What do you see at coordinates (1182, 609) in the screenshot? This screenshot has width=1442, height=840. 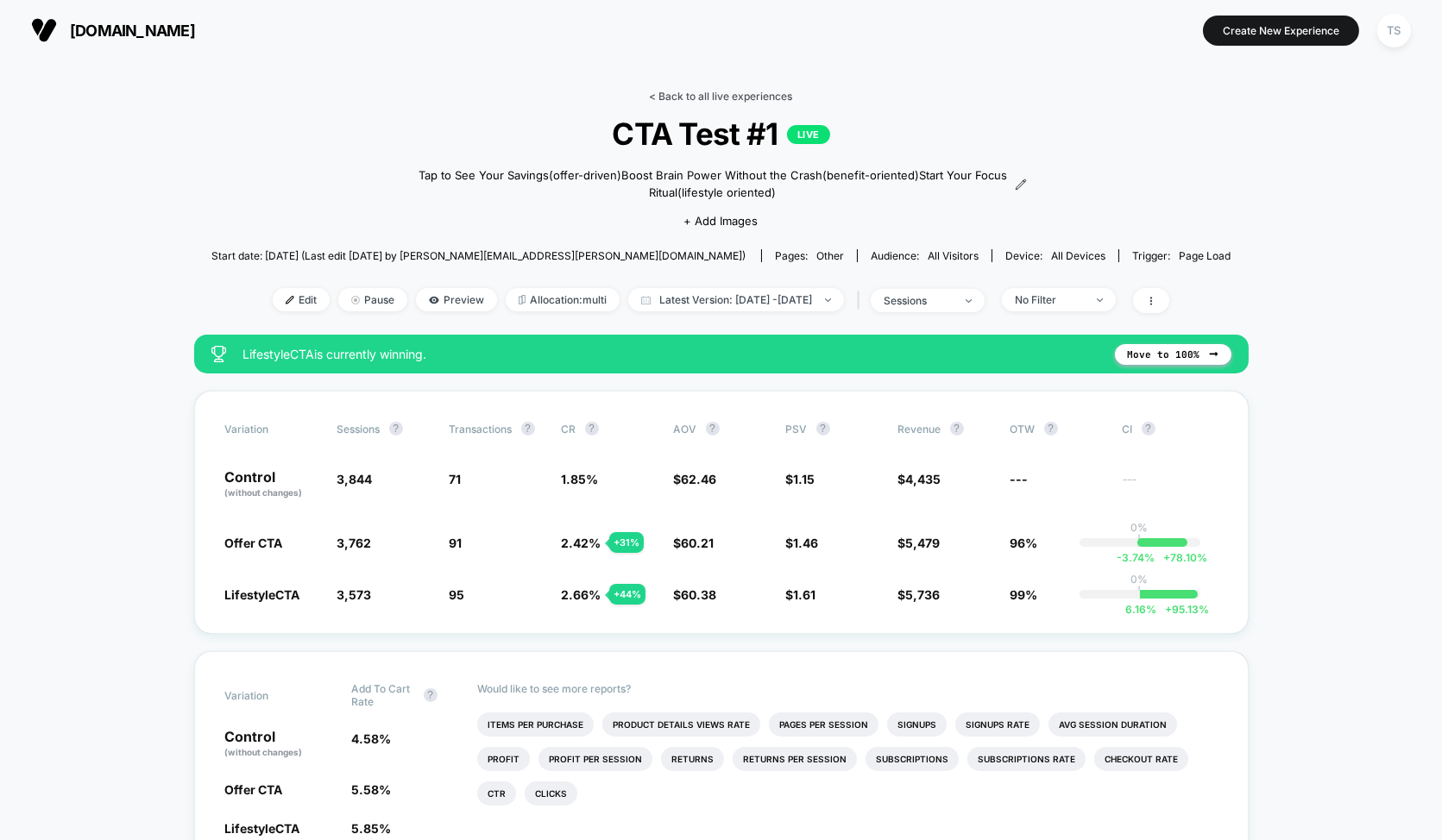 I see `span: 95.13 %` at bounding box center [1182, 609].